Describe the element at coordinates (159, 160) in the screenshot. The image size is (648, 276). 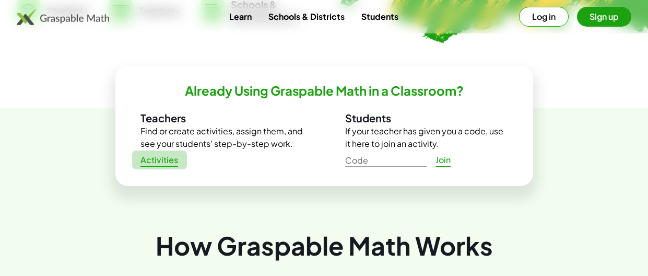
I see `a: Activities` at that location.